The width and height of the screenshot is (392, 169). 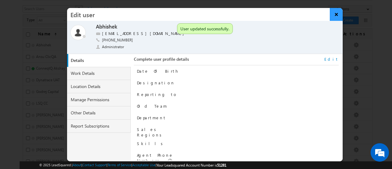 What do you see at coordinates (60, 90) in the screenshot?
I see `textarea: Type your message and hit 'Enter'` at bounding box center [60, 90].